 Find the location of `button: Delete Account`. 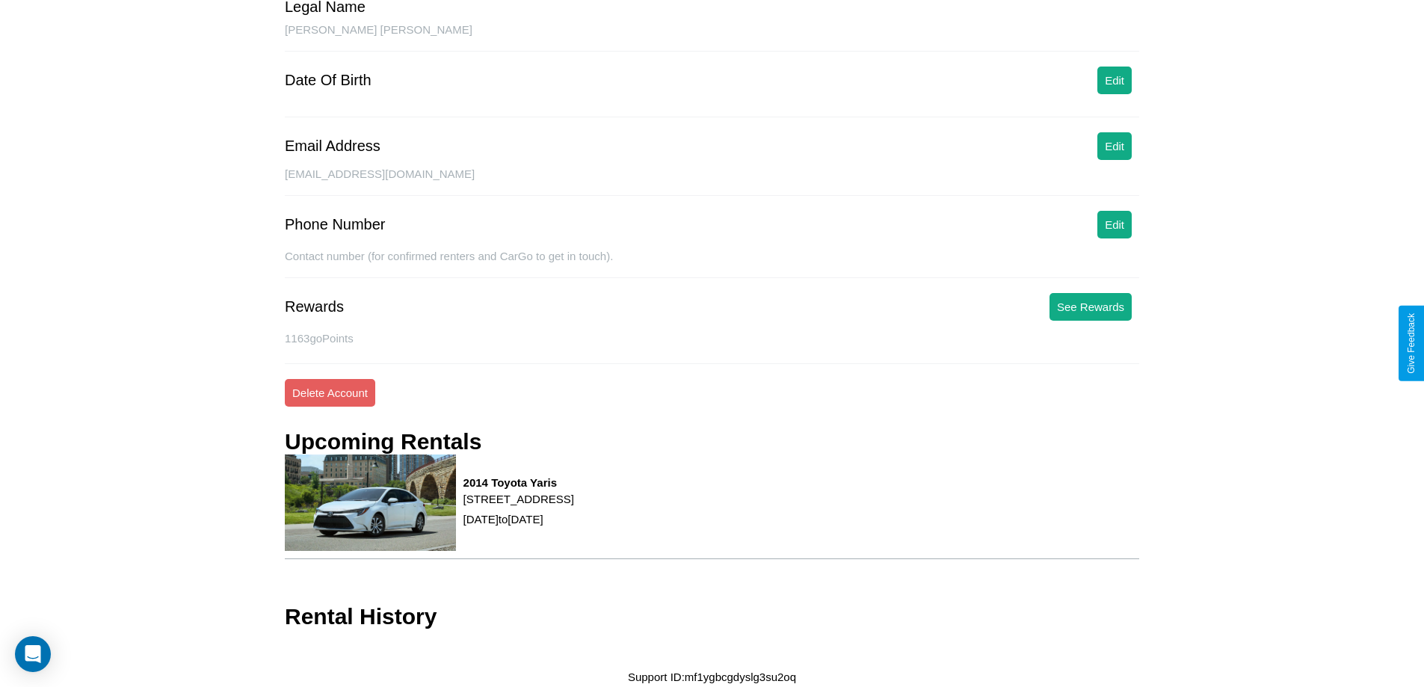

button: Delete Account is located at coordinates (330, 393).